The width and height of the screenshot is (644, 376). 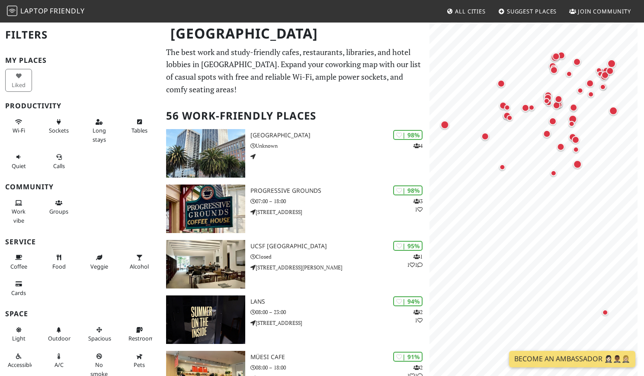 What do you see at coordinates (139, 266) in the screenshot?
I see `span: Alcohol` at bounding box center [139, 266].